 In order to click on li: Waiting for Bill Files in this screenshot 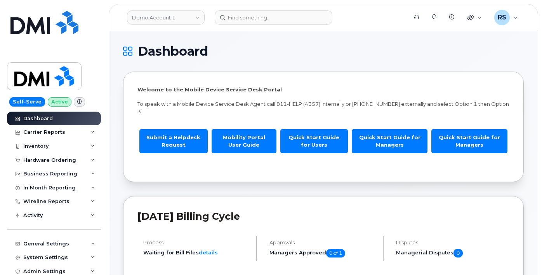, I will do `click(197, 252)`.